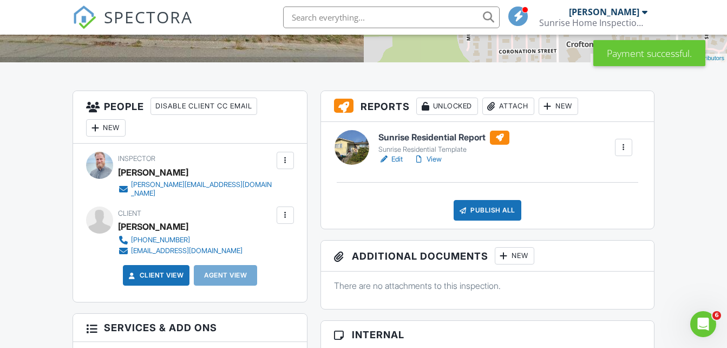 The width and height of the screenshot is (727, 348). I want to click on h6: Sunrise Residential Report, so click(444, 138).